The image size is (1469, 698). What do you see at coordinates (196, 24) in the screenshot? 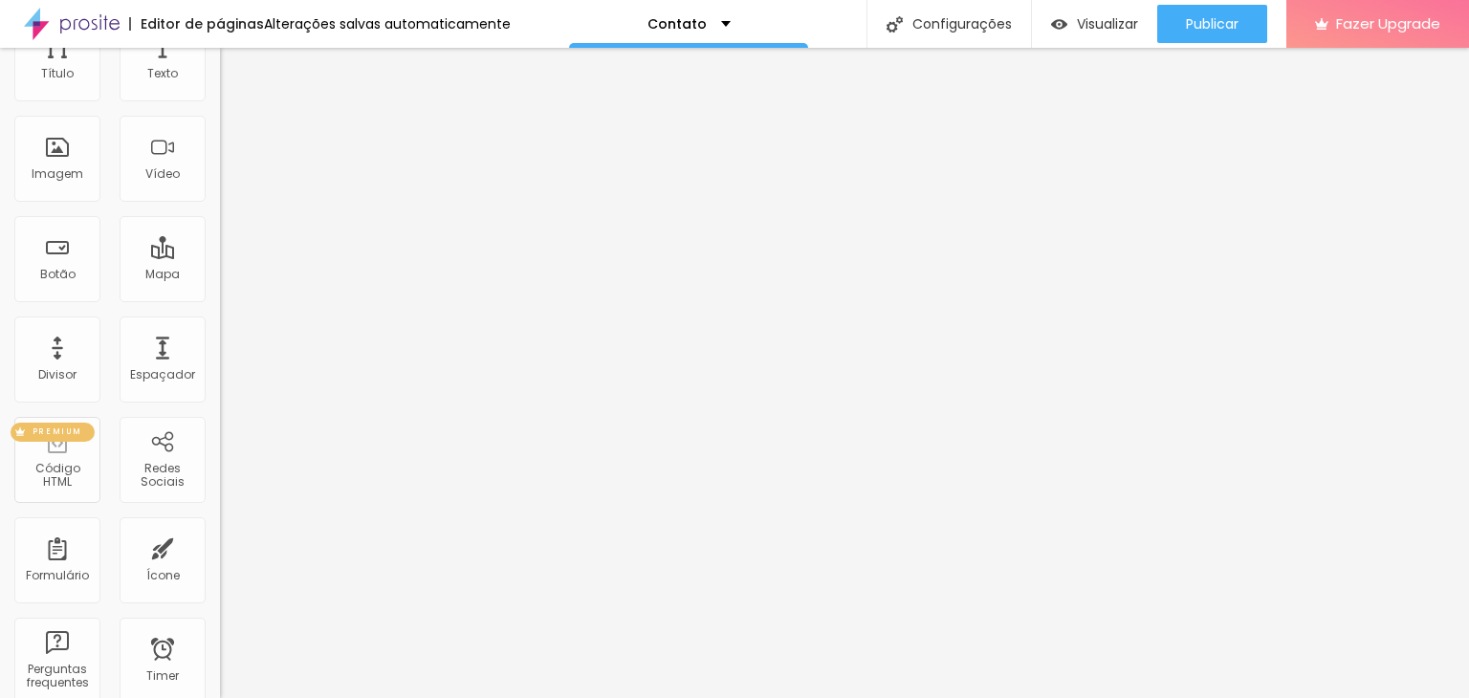
I see `div: Editor de páginas` at bounding box center [196, 24].